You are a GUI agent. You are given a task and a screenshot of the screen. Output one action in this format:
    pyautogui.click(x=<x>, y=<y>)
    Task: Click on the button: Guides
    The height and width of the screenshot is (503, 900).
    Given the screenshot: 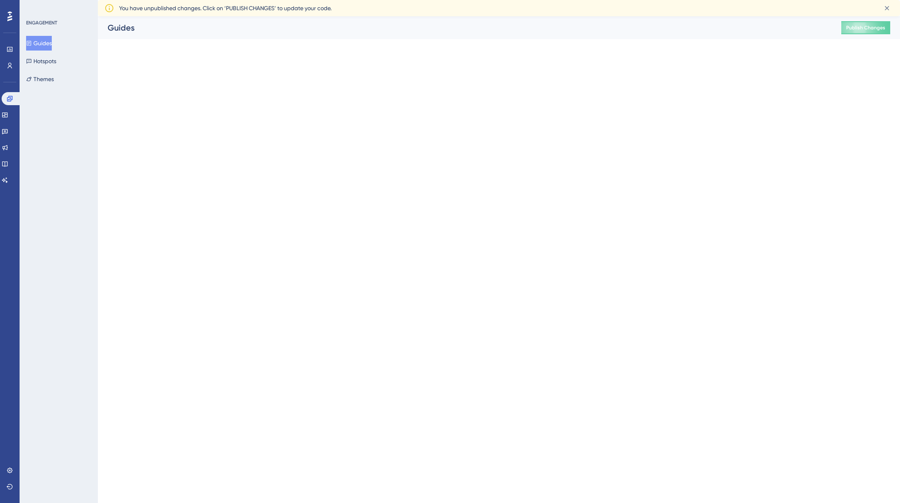 What is the action you would take?
    pyautogui.click(x=39, y=43)
    